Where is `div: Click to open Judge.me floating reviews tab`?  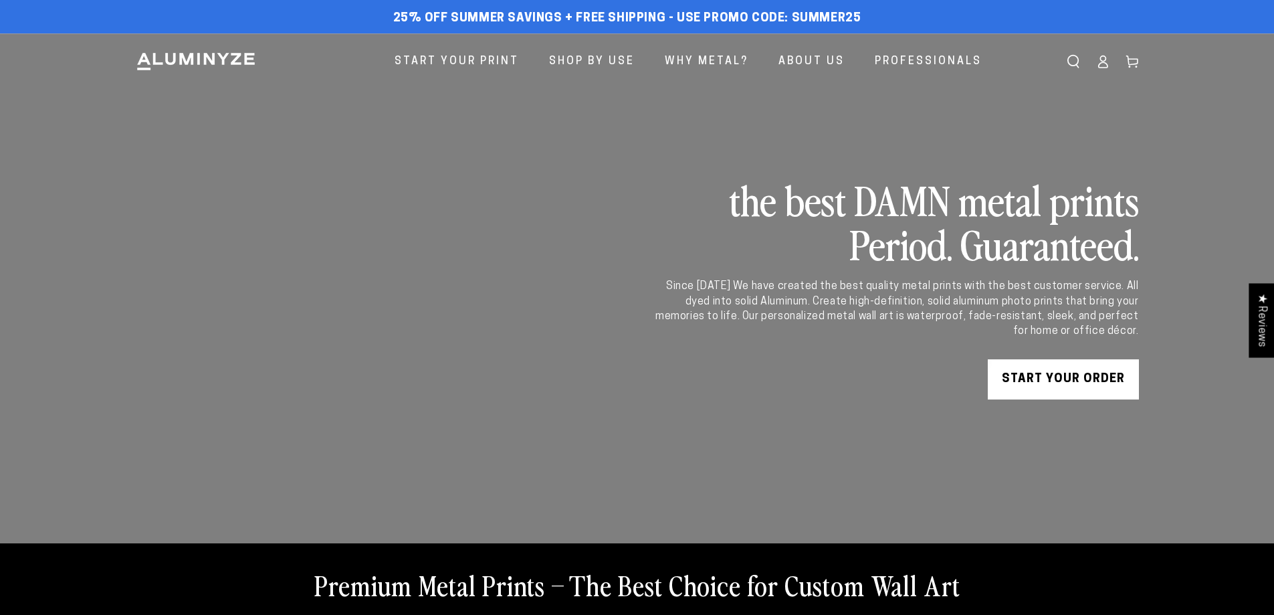
div: Click to open Judge.me floating reviews tab is located at coordinates (1261, 320).